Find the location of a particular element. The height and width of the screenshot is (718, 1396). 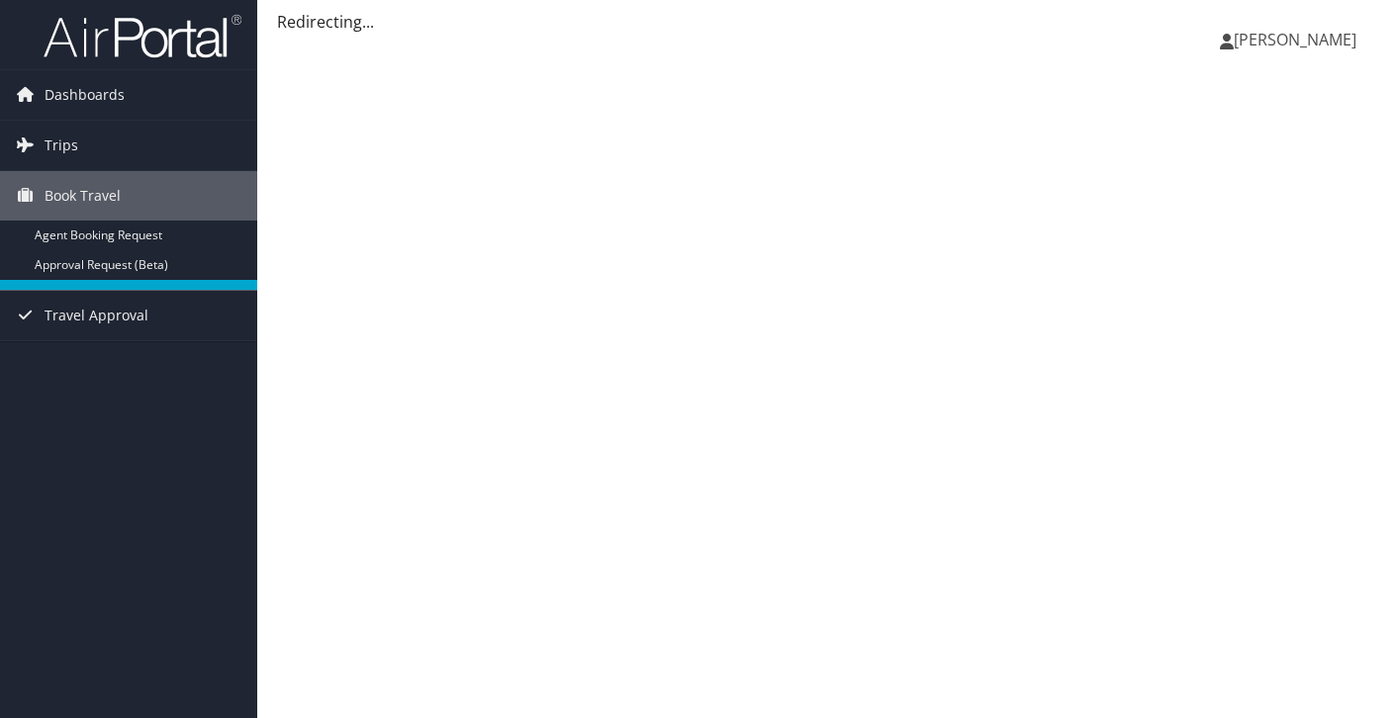

div: Redirecting... is located at coordinates (826, 22).